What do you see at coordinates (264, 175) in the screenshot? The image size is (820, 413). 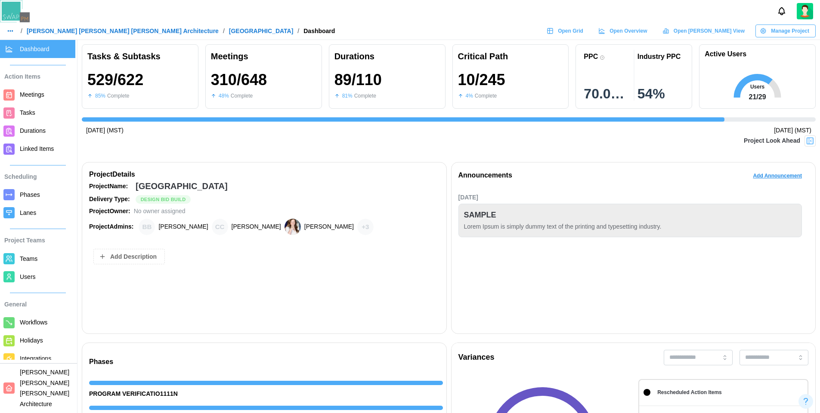 I see `div: Project Details` at bounding box center [264, 175].